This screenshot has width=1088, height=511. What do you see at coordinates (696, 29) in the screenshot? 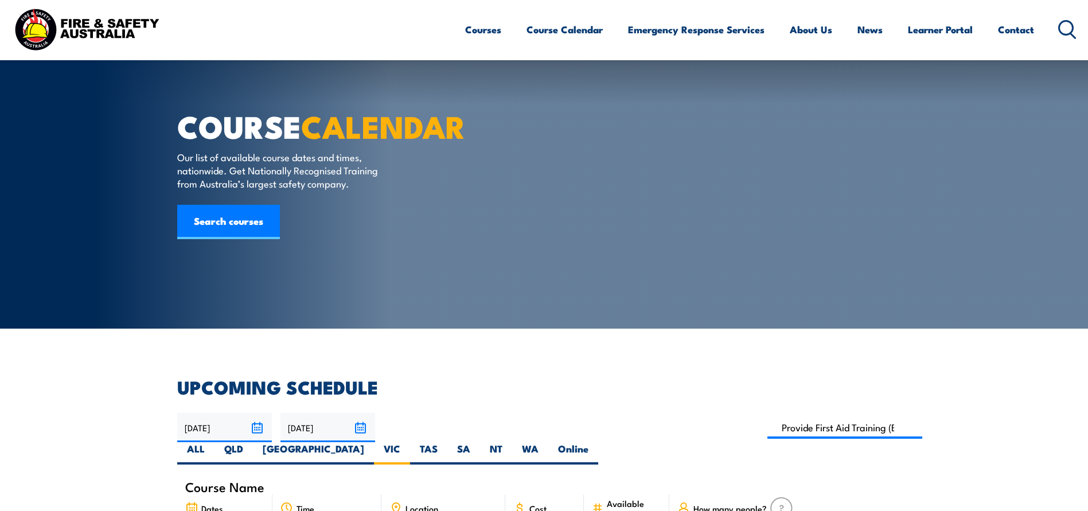
I see `a: Emergency Response Services` at bounding box center [696, 29].